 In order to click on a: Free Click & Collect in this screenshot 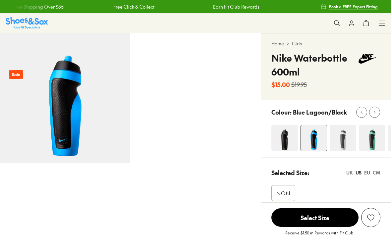, I will do `click(134, 7)`.